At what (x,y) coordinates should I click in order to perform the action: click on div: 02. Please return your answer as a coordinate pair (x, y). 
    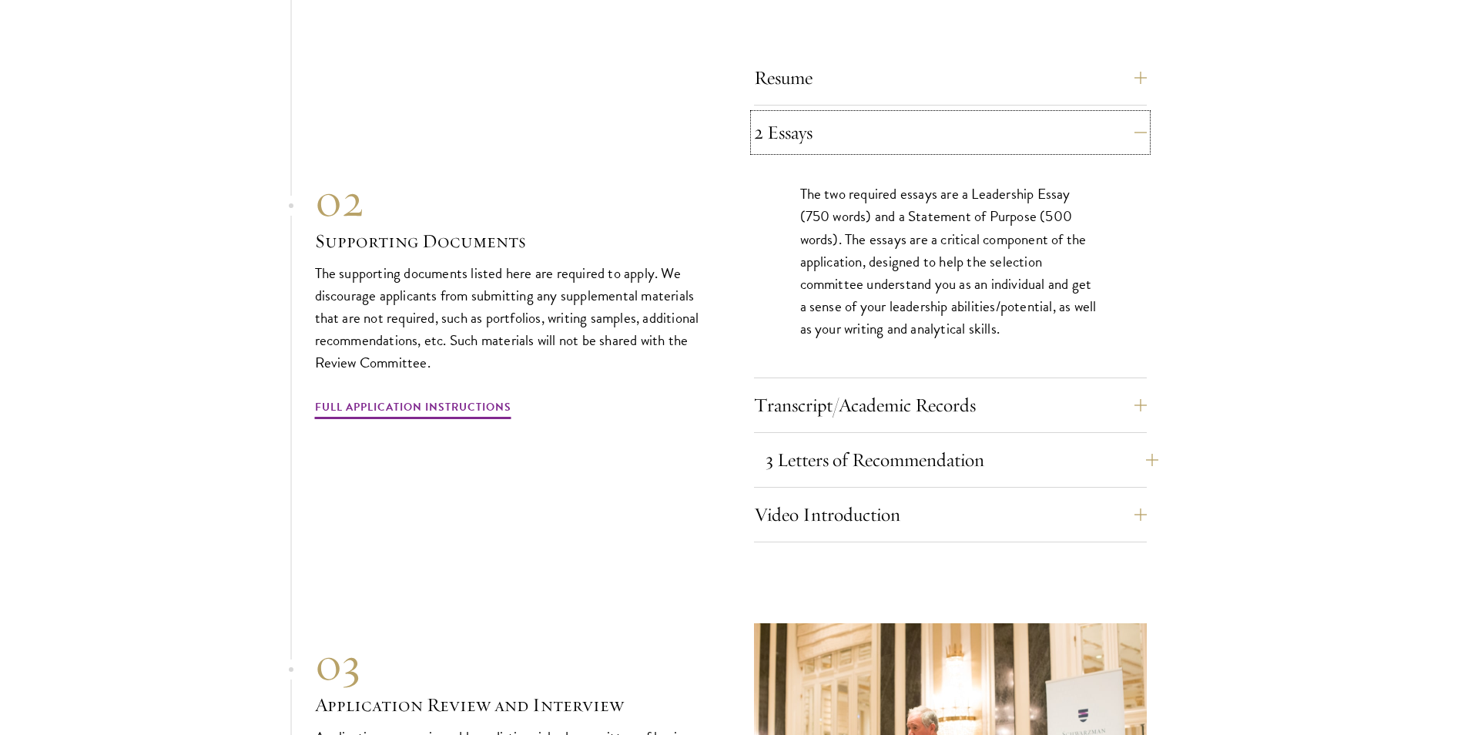
    Looking at the image, I should click on (512, 200).